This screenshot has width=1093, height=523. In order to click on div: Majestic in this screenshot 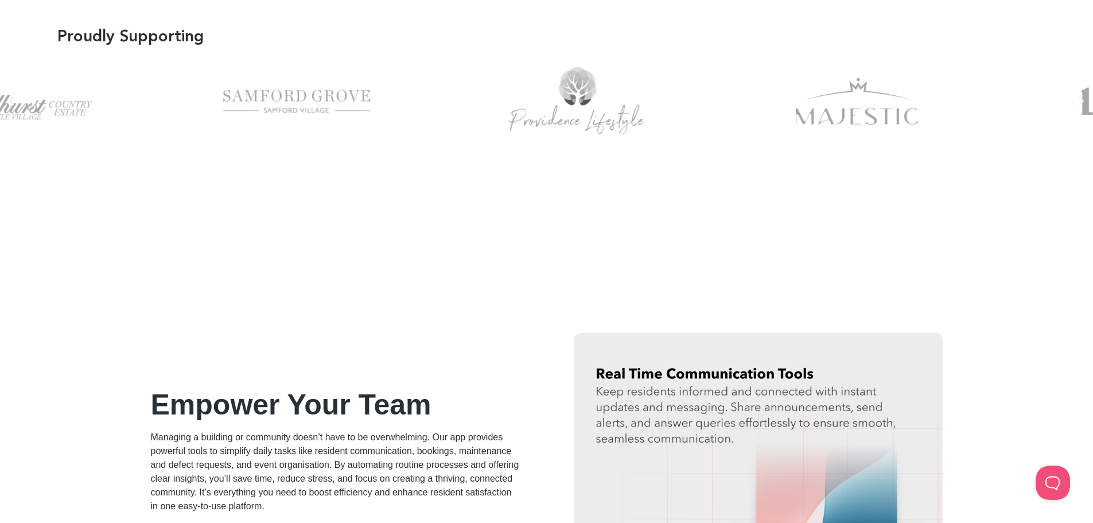, I will do `click(857, 101)`.